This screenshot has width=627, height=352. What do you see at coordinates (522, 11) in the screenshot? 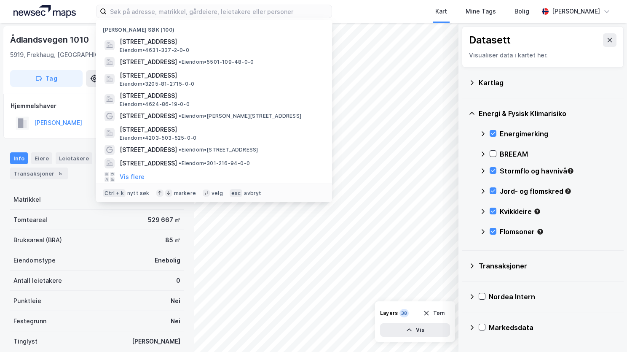
I see `div: Bolig` at bounding box center [522, 11].